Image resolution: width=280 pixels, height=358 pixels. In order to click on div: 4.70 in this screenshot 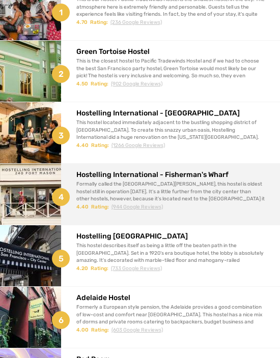, I will do `click(82, 22)`.